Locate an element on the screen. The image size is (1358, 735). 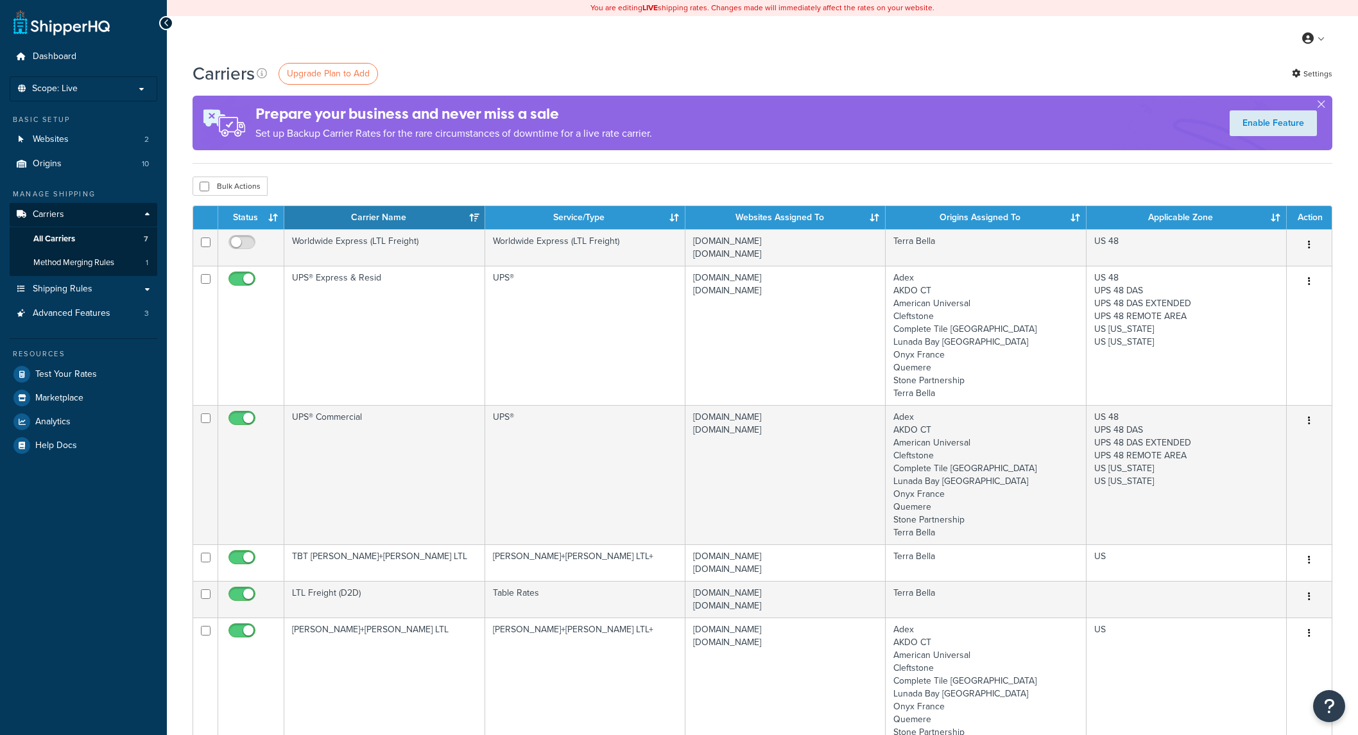
td: Table Rates is located at coordinates (585, 599).